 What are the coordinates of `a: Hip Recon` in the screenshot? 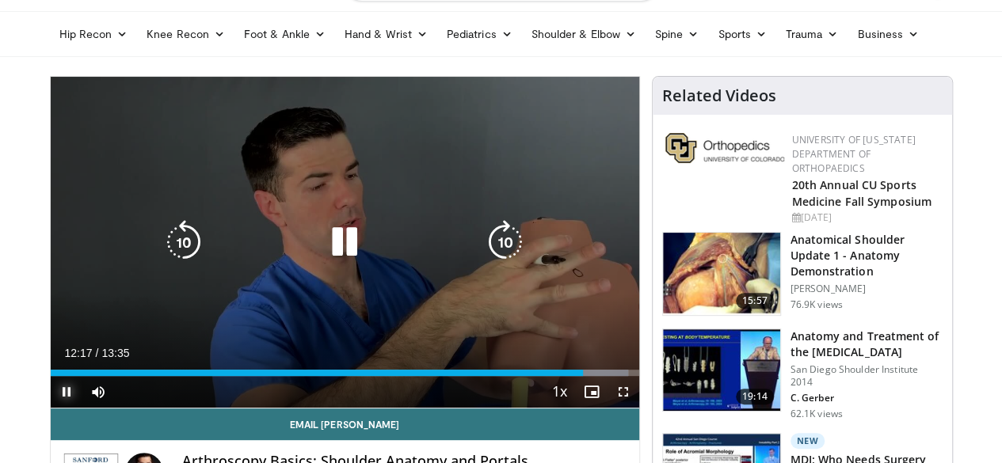 It's located at (93, 34).